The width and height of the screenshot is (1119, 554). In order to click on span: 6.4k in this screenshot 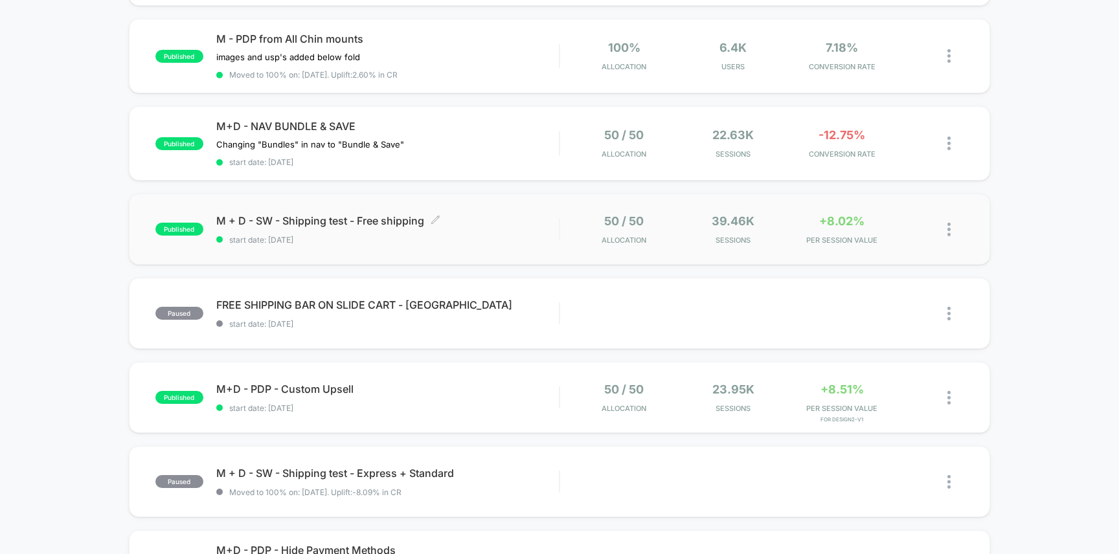, I will do `click(733, 47)`.